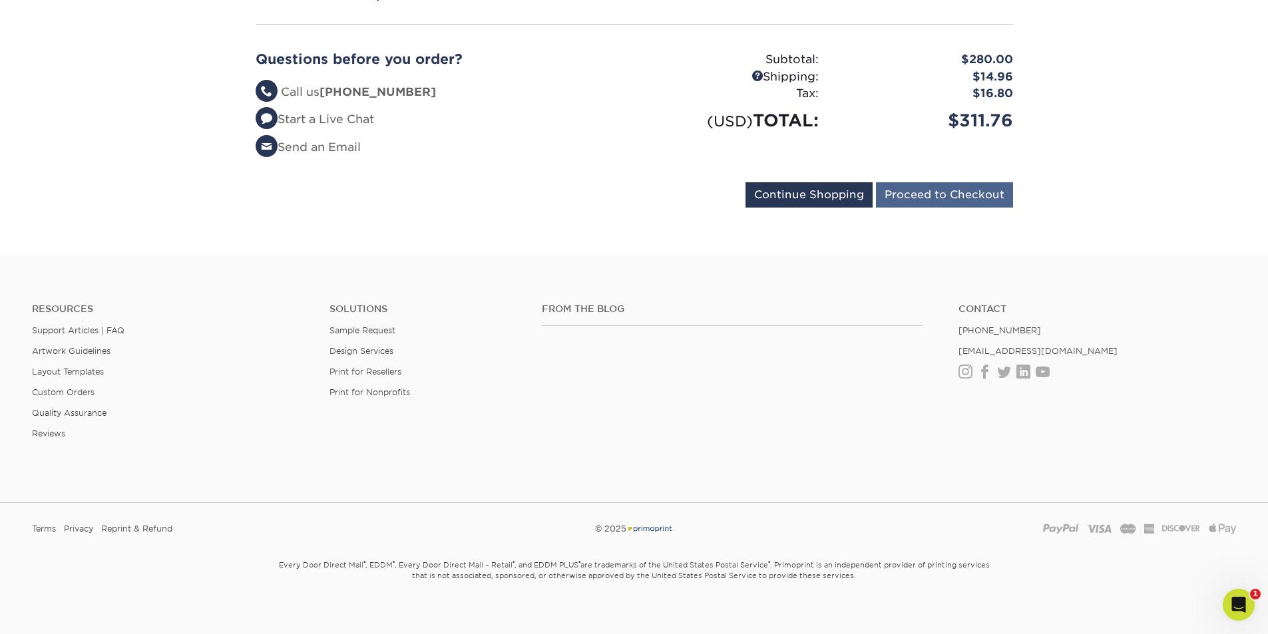 This screenshot has width=1268, height=634. I want to click on h4: Solutions, so click(425, 309).